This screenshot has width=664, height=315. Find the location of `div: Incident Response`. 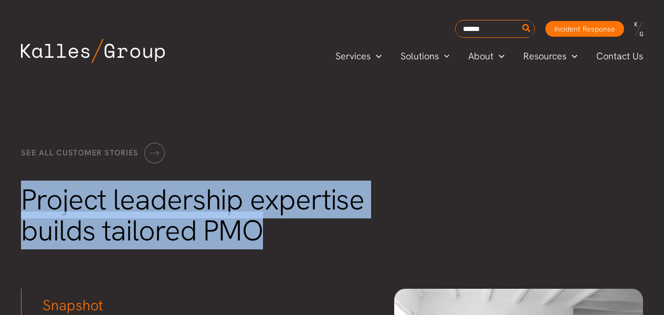

div: Incident Response is located at coordinates (585, 29).